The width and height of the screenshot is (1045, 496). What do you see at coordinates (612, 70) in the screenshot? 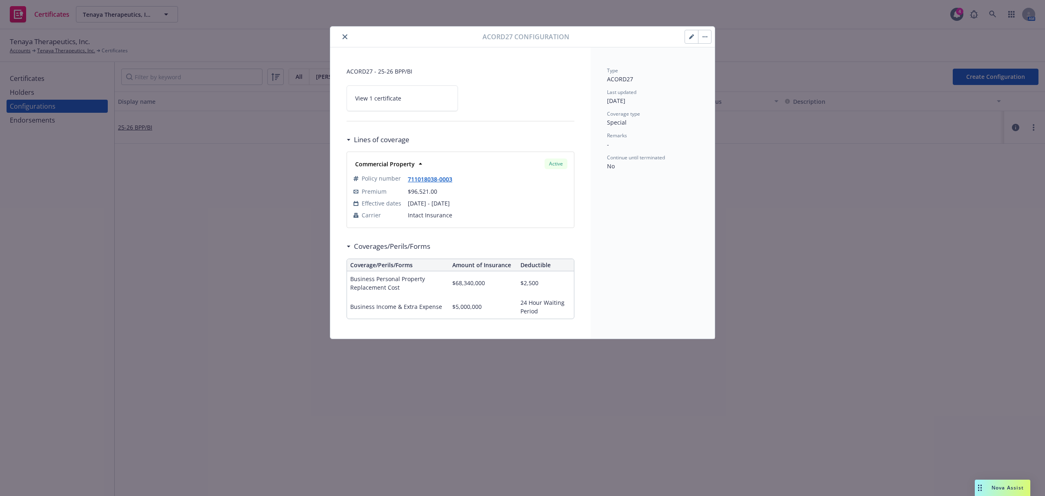
I see `span: Type` at bounding box center [612, 70].